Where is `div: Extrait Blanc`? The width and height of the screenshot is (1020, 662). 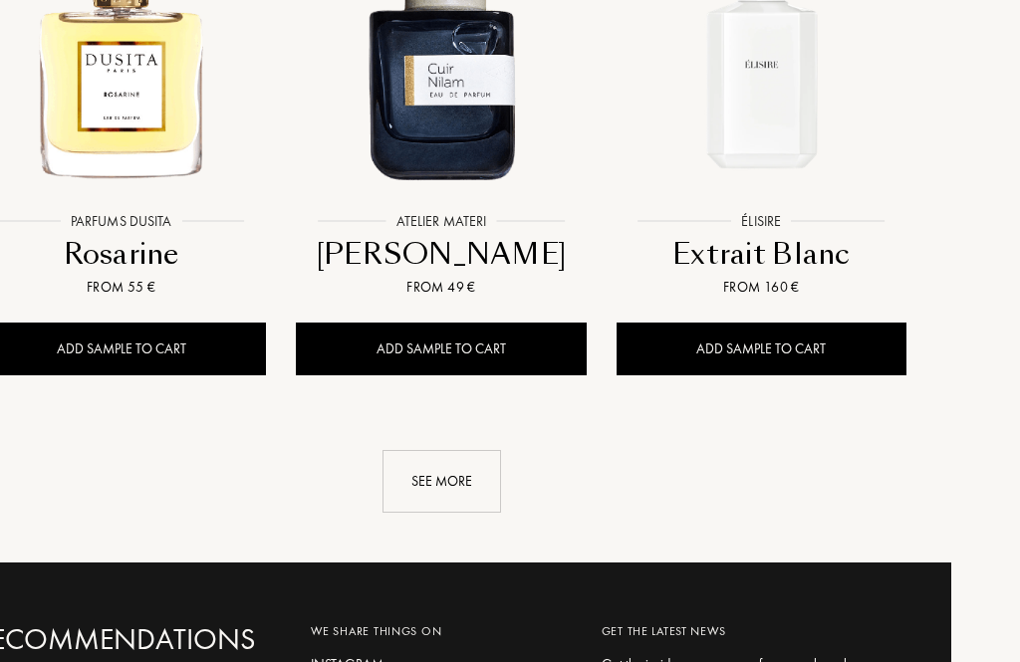
div: Extrait Blanc is located at coordinates (761, 254).